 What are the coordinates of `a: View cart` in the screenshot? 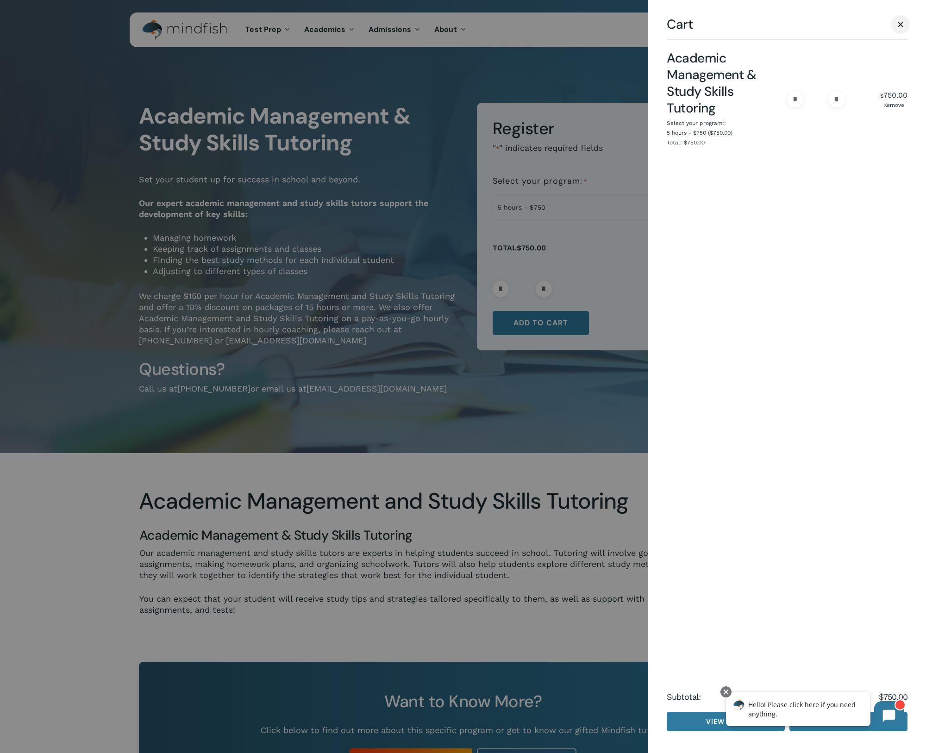 It's located at (726, 722).